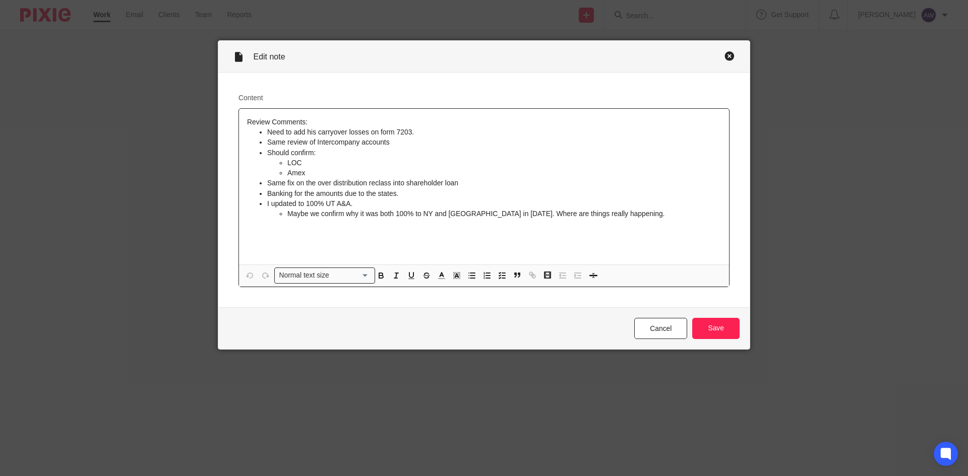 This screenshot has height=476, width=968. Describe the element at coordinates (494, 203) in the screenshot. I see `p: I updated to 100% UT A&A.` at that location.